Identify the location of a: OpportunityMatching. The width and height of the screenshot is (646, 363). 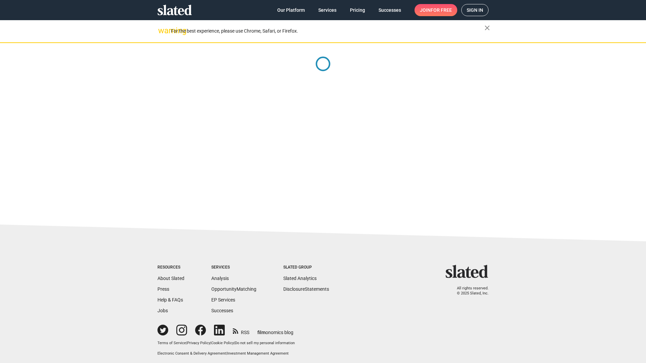
(234, 289).